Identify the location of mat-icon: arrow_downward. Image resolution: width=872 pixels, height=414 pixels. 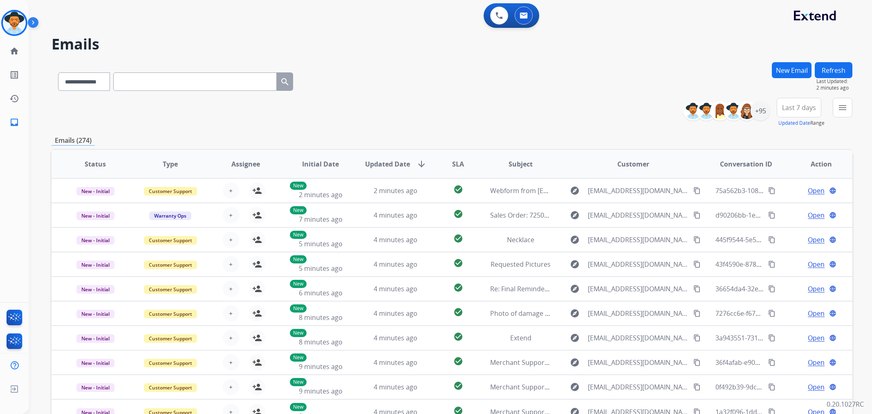
(422, 164).